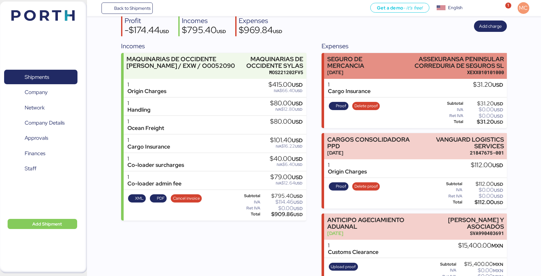 The width and height of the screenshot is (541, 276). What do you see at coordinates (272, 63) in the screenshot?
I see `div: MAQUINARIAS DE OCCIDENTE SYLAS` at bounding box center [272, 63].